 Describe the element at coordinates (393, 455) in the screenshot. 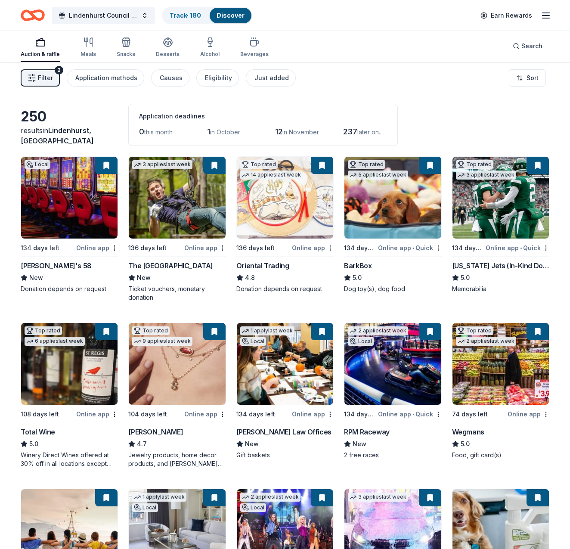

I see `div: 2 free races` at that location.